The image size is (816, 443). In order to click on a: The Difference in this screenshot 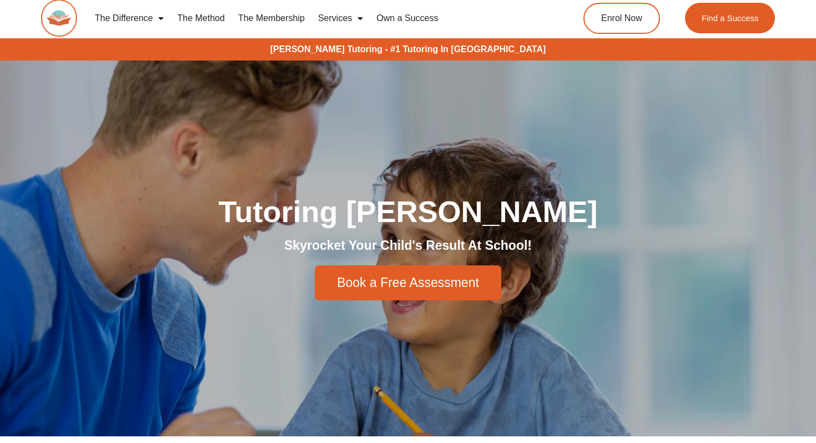, I will do `click(129, 18)`.